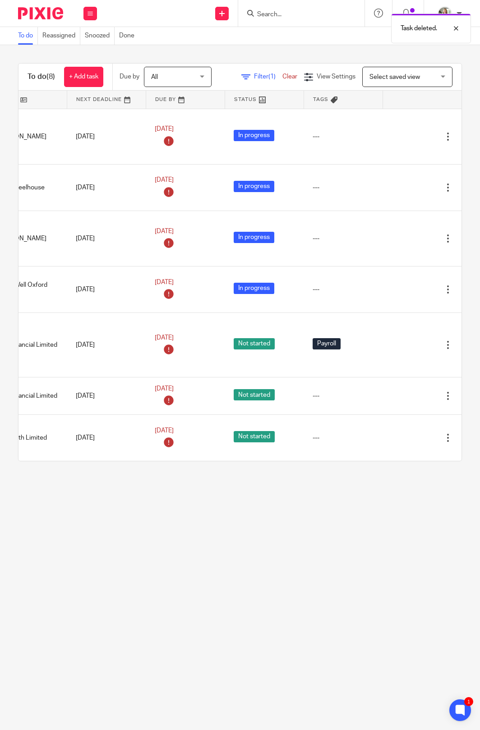 This screenshot has width=480, height=730. What do you see at coordinates (326, 344) in the screenshot?
I see `span: Payroll` at bounding box center [326, 344].